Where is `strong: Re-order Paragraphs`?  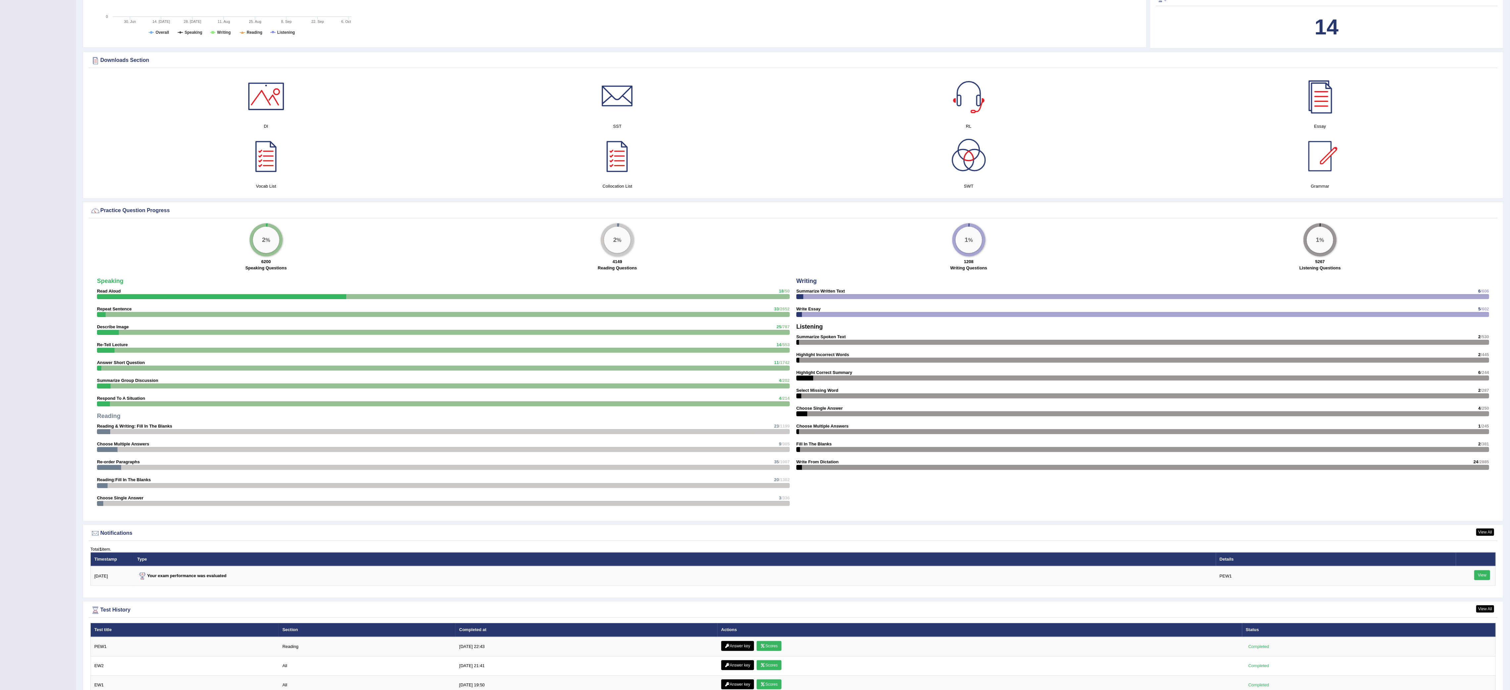
strong: Re-order Paragraphs is located at coordinates (118, 462).